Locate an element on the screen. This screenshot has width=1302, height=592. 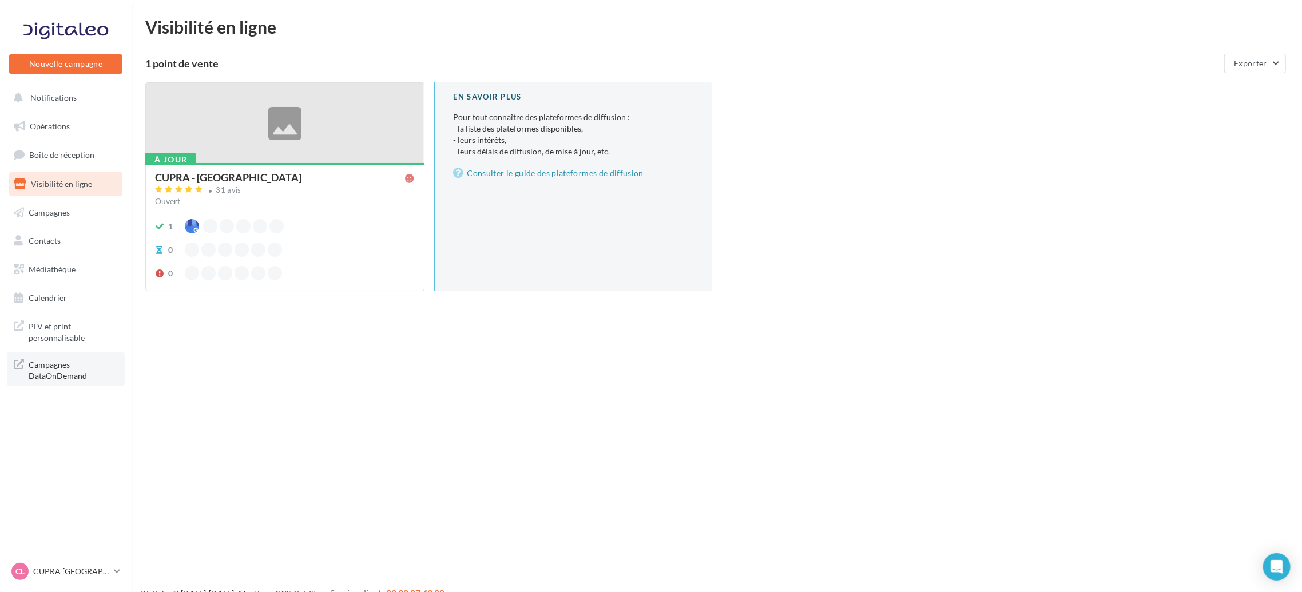
span: Campagnes DataOnDemand is located at coordinates (73, 369).